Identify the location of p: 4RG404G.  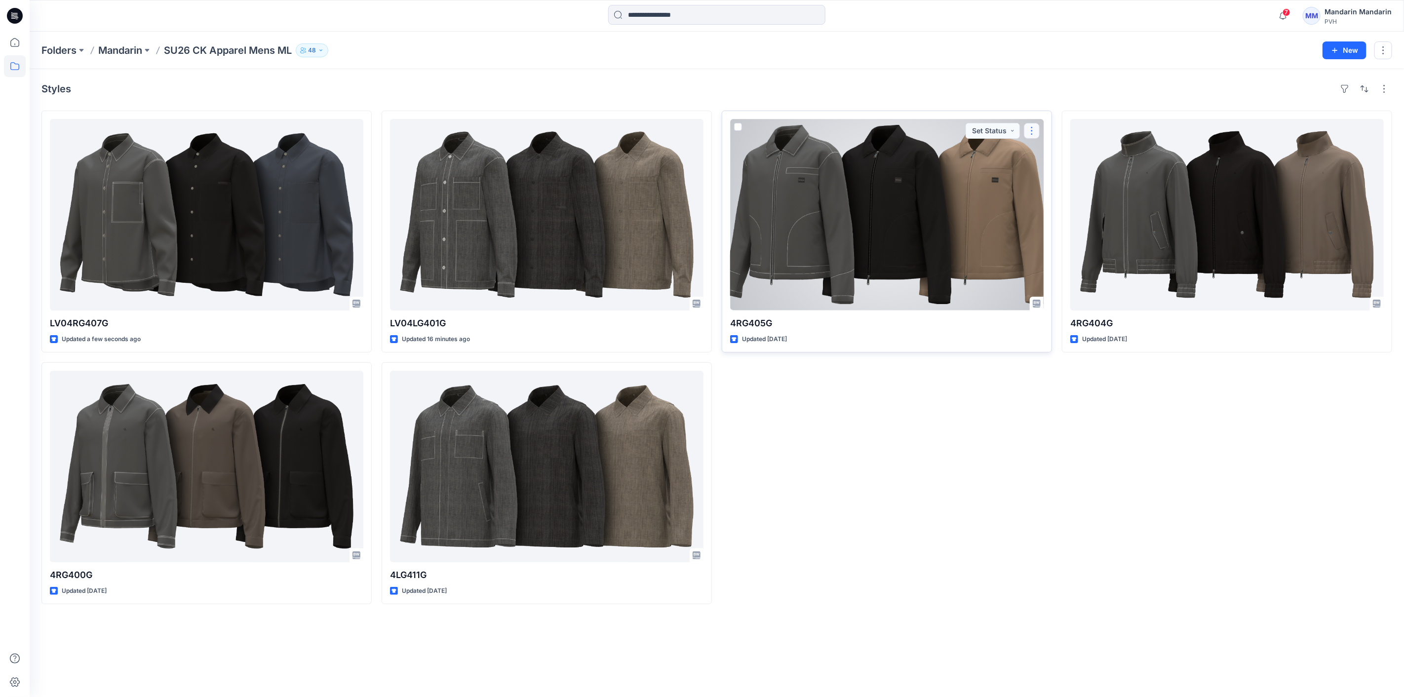
(1227, 323).